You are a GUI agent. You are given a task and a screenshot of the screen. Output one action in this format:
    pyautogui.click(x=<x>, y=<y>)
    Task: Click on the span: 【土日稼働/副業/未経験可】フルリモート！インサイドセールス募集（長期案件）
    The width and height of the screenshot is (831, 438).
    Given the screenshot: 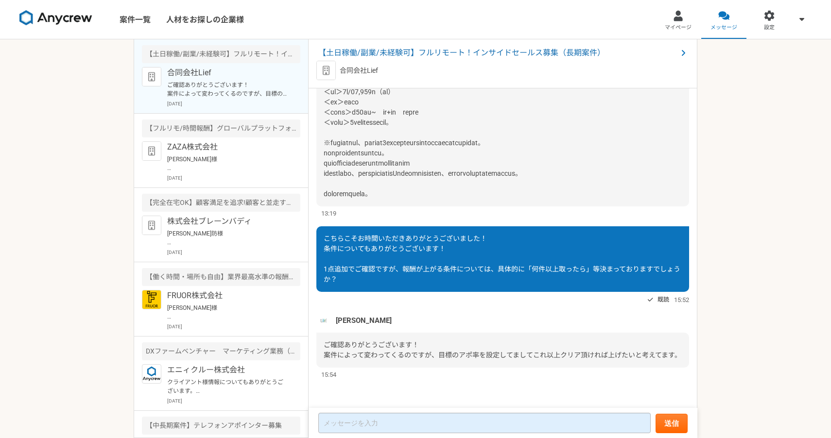 What is the action you would take?
    pyautogui.click(x=497, y=53)
    